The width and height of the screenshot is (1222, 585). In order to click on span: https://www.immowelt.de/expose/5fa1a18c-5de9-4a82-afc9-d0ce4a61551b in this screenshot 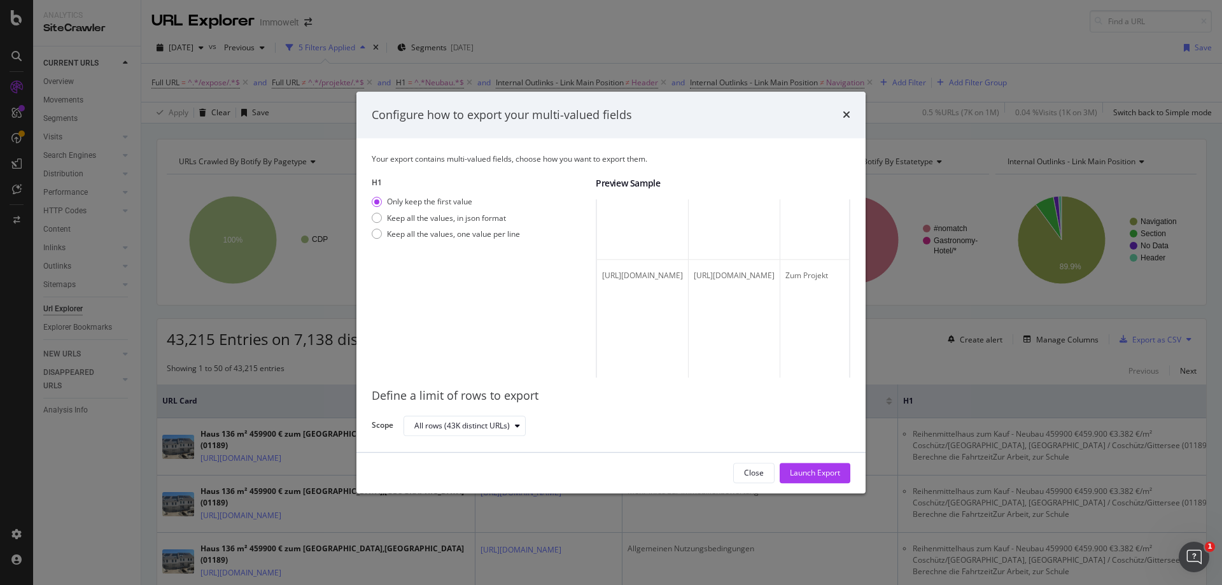, I will do `click(642, 276)`.